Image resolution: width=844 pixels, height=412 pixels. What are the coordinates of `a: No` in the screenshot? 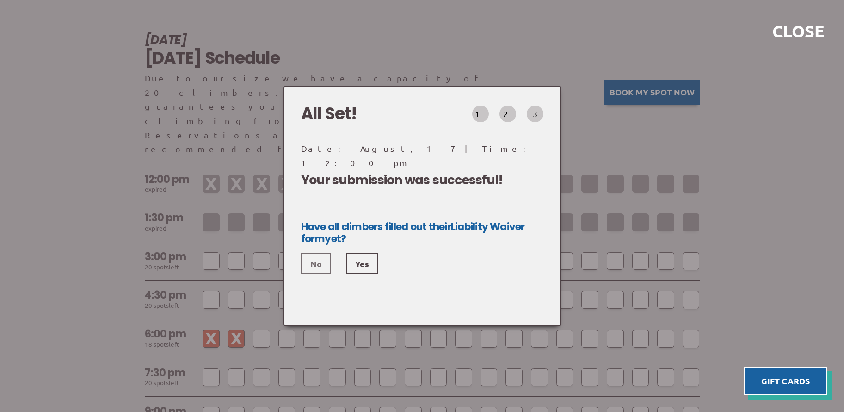 It's located at (316, 263).